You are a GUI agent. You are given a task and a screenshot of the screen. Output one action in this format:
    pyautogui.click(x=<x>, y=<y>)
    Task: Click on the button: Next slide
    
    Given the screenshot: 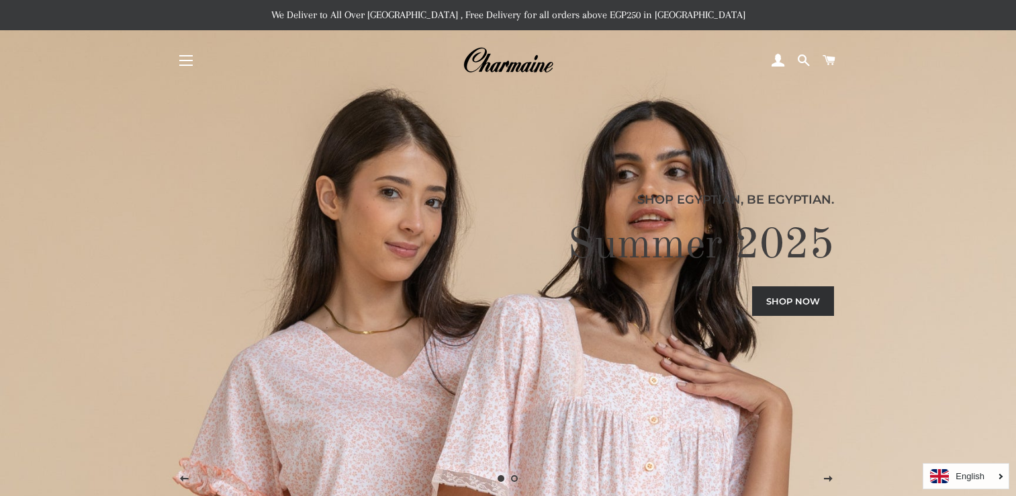 What is the action you would take?
    pyautogui.click(x=828, y=479)
    